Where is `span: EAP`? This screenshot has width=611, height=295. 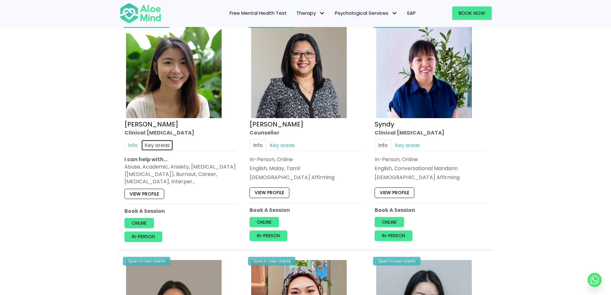
span: EAP is located at coordinates (412, 13).